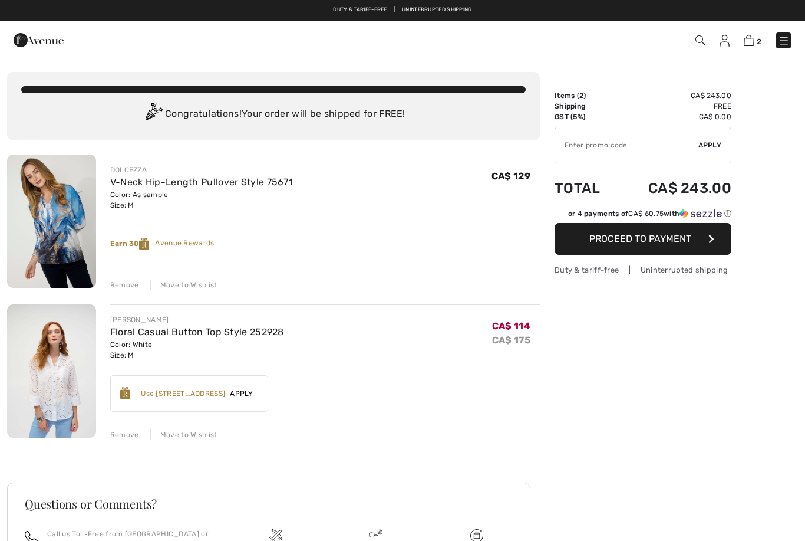 The height and width of the screenshot is (541, 805). Describe the element at coordinates (674, 106) in the screenshot. I see `td: Free` at that location.